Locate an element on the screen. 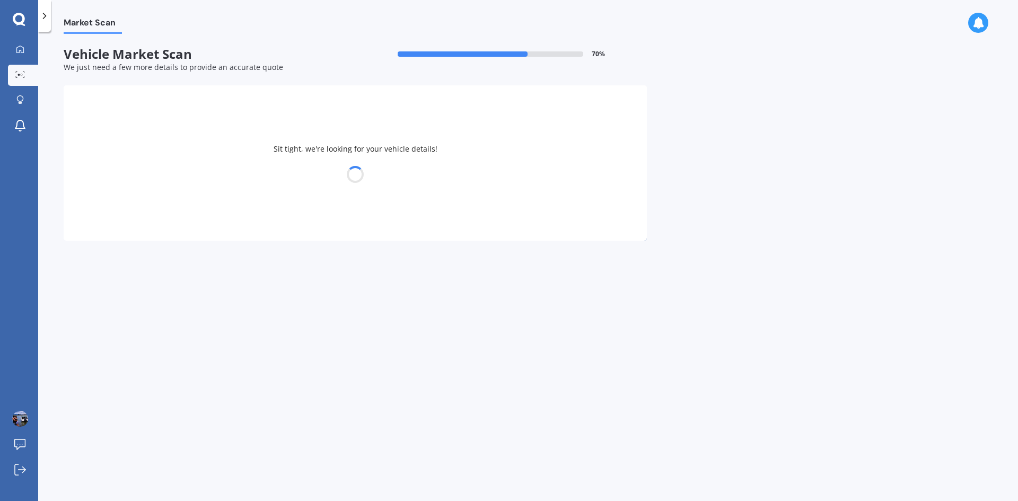  span: 70 % is located at coordinates (598, 54).